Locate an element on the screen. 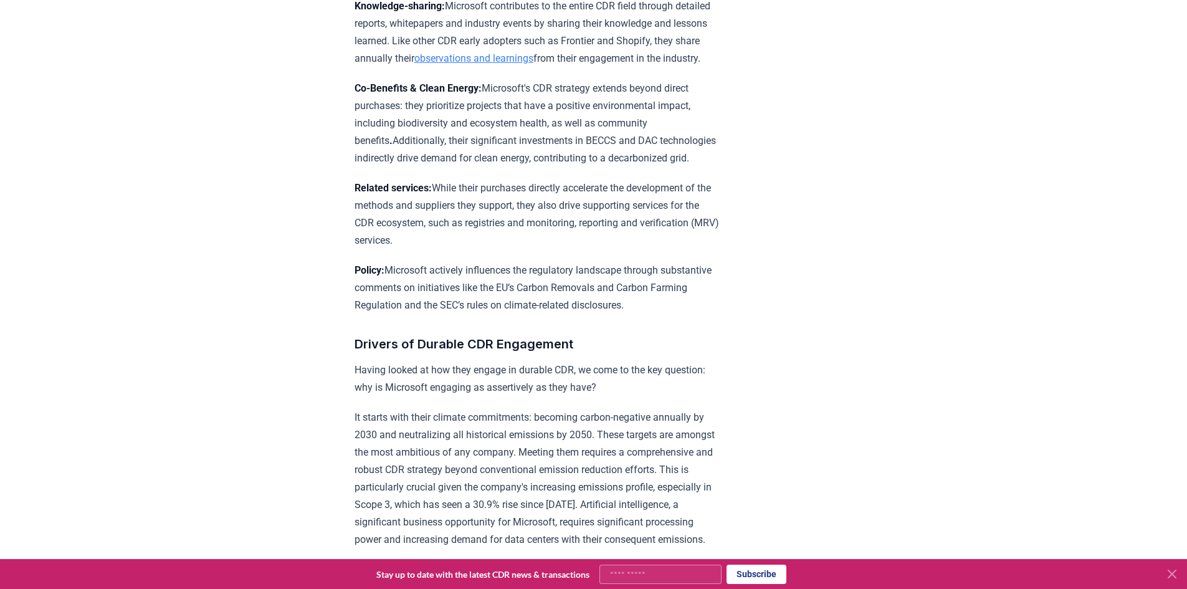  p: It starts with their climate commitments: becoming carbon-negative annually by 2030 and neutraliz... is located at coordinates (537, 479).